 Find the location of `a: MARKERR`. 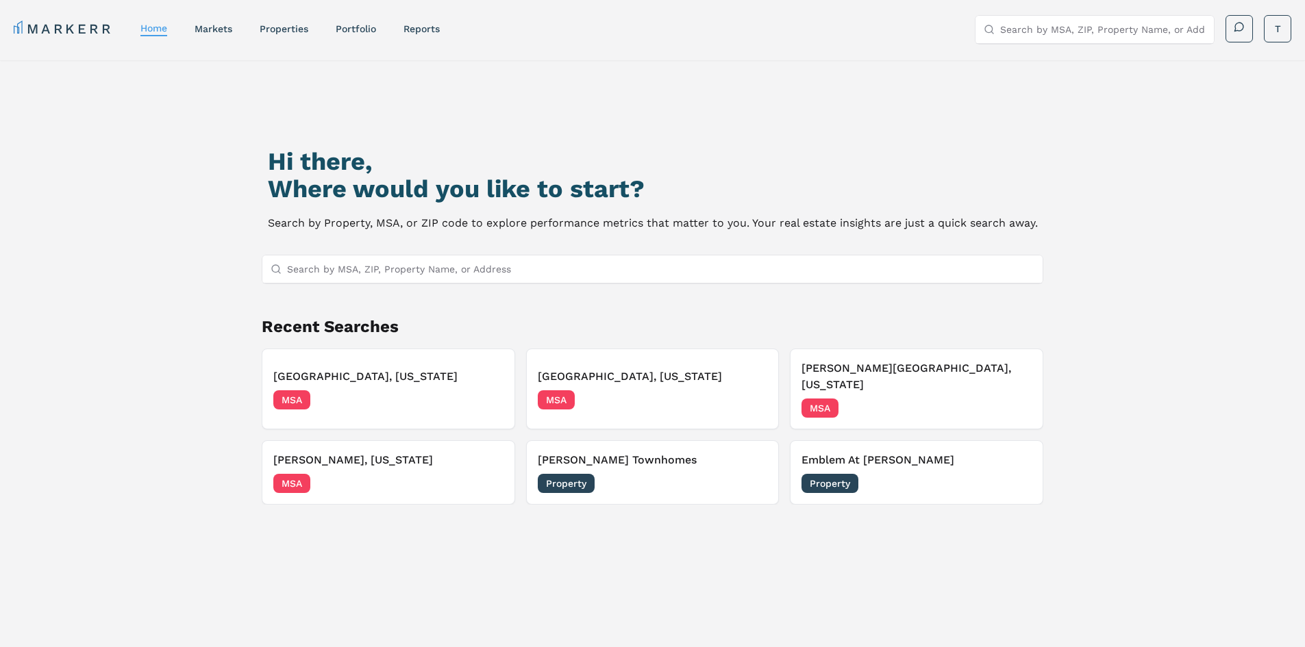

a: MARKERR is located at coordinates (63, 29).